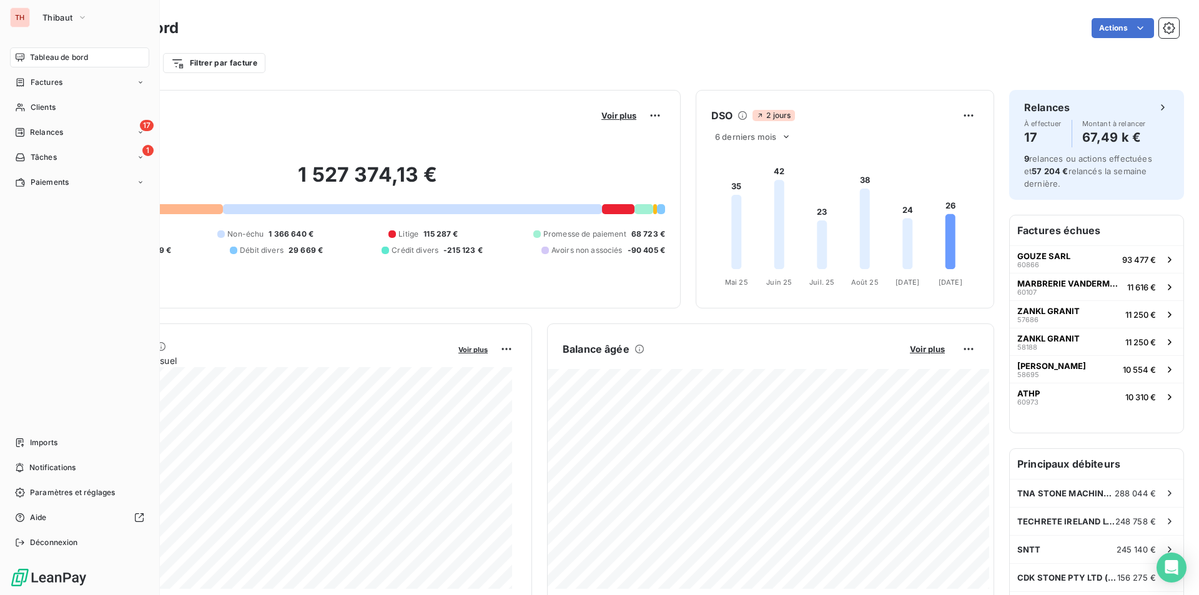 Image resolution: width=1199 pixels, height=595 pixels. What do you see at coordinates (1135, 493) in the screenshot?
I see `span: 288 044 €` at bounding box center [1135, 493].